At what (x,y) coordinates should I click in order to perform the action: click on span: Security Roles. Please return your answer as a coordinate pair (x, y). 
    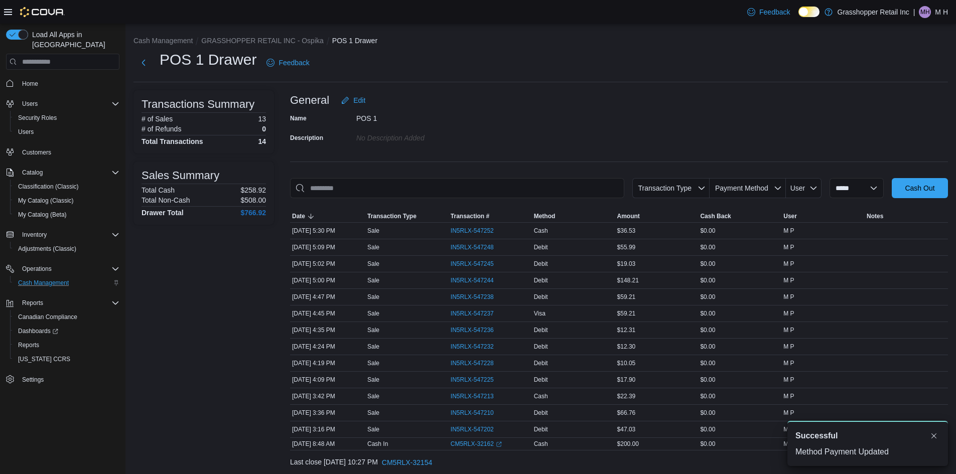
    Looking at the image, I should click on (37, 118).